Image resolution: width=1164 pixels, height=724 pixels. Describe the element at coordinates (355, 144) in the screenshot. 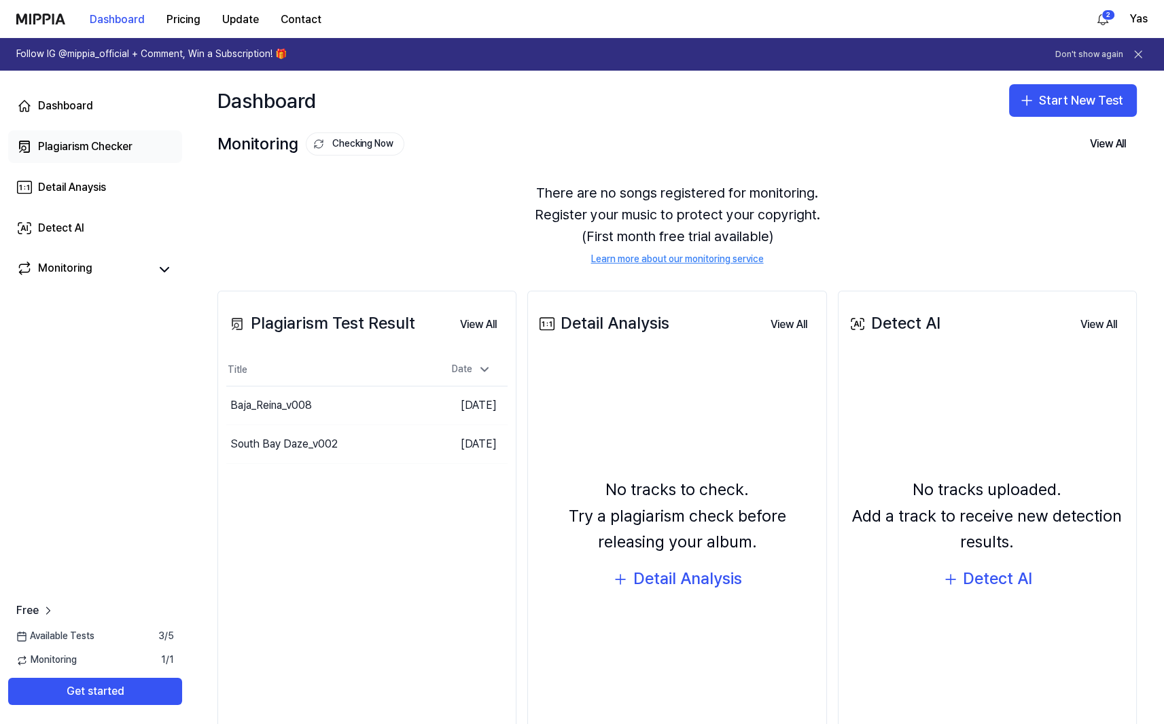

I see `button: Checking Now` at that location.